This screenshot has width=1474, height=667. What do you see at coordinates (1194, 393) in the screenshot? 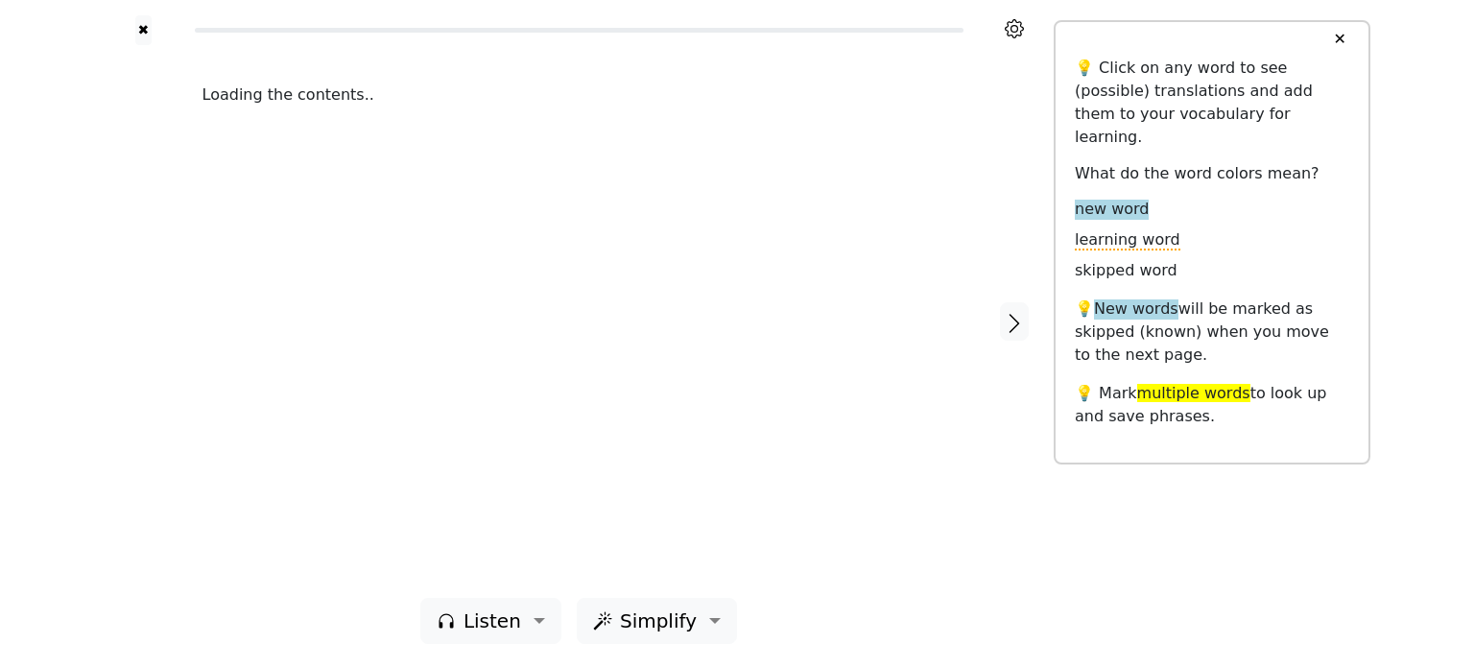
I see `span: multiple words` at bounding box center [1194, 393].